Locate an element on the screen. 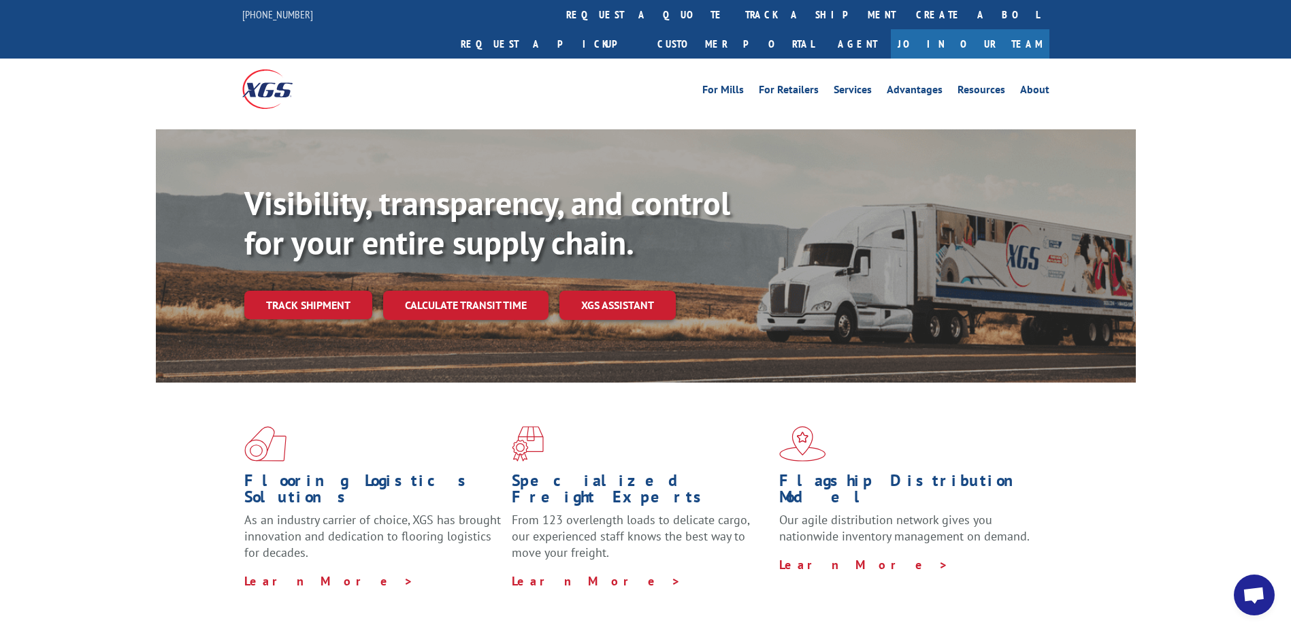 The width and height of the screenshot is (1291, 629). img: xgs-icon-total-supply-chain-intelligence-red is located at coordinates (266, 444).